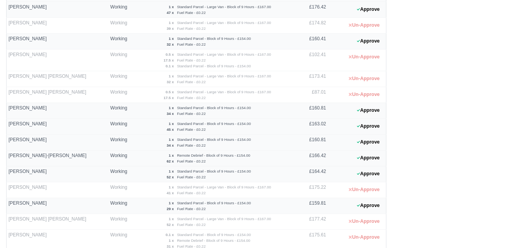 The image size is (523, 248). I want to click on td: £102.41, so click(309, 60).